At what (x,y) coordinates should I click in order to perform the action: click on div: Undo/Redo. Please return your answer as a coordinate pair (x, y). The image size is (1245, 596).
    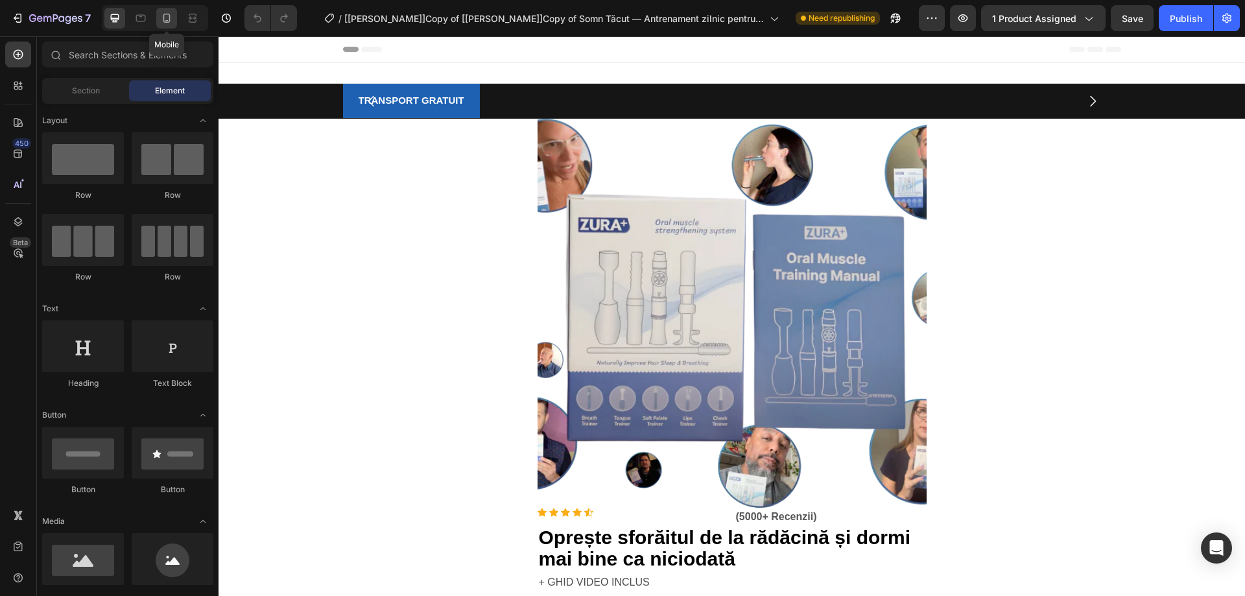
    Looking at the image, I should click on (270, 18).